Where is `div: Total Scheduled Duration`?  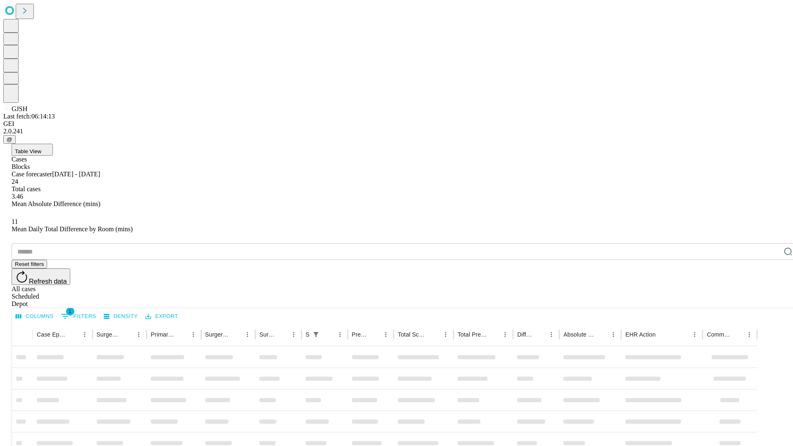
div: Total Scheduled Duration is located at coordinates (413, 335).